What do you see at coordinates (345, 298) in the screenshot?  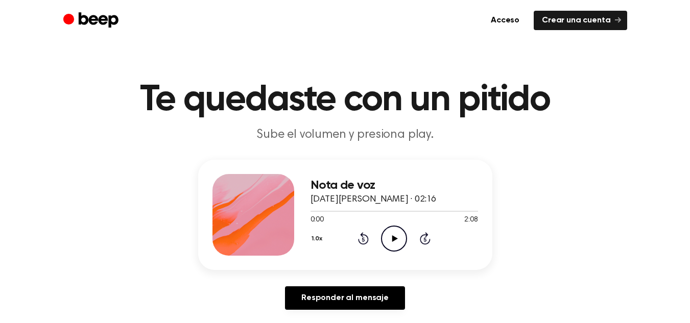 I see `font: Responder al mensaje` at bounding box center [345, 298].